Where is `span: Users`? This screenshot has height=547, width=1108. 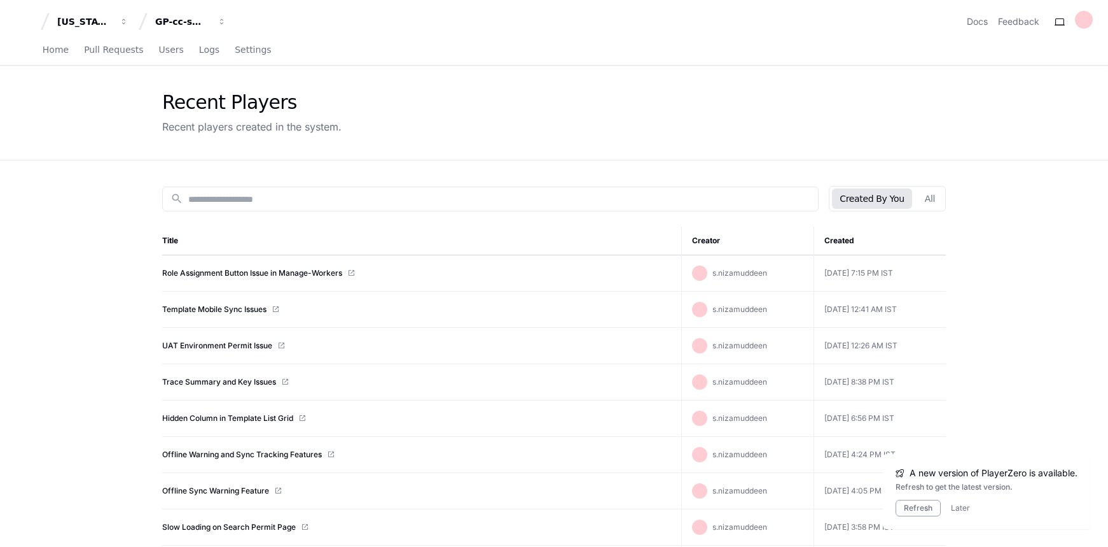
span: Users is located at coordinates (171, 50).